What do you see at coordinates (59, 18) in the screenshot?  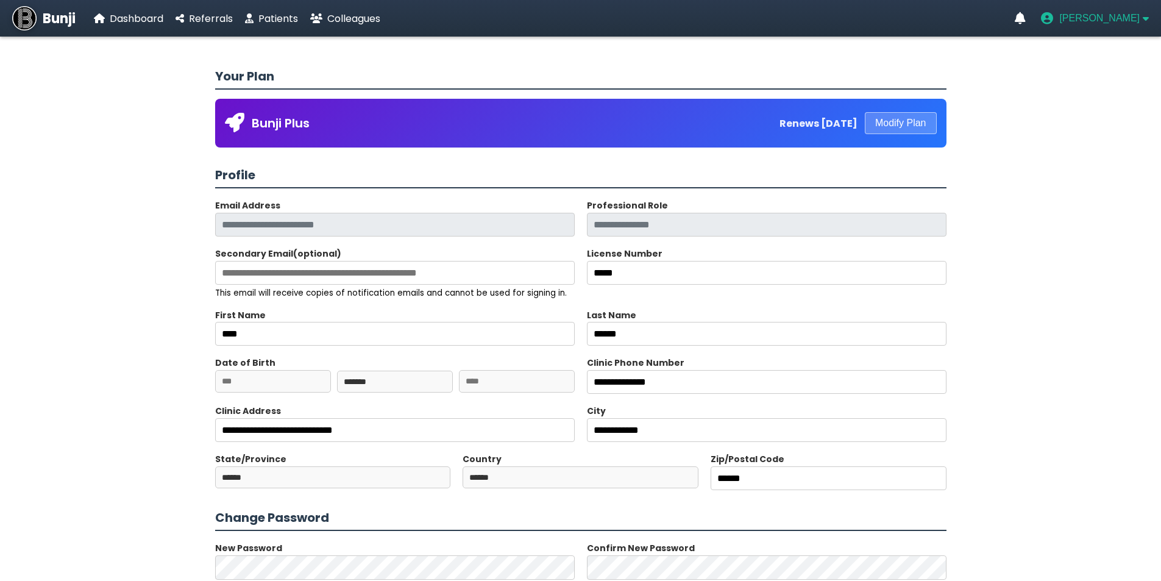 I see `span: Bunji` at bounding box center [59, 18].